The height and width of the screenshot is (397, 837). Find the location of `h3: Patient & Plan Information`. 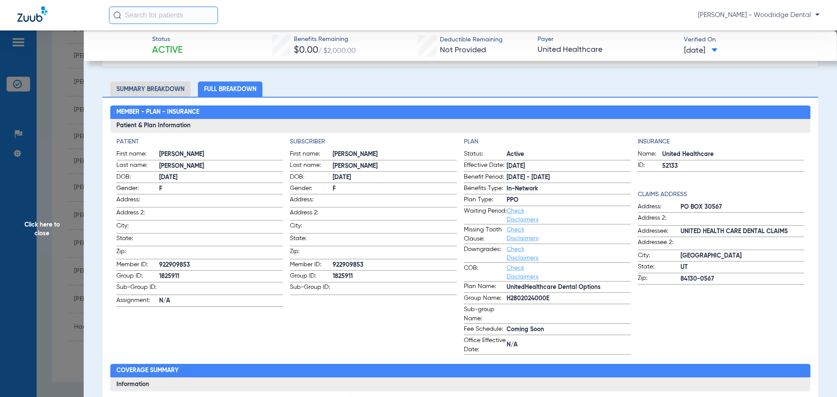

h3: Patient & Plan Information is located at coordinates (460, 126).